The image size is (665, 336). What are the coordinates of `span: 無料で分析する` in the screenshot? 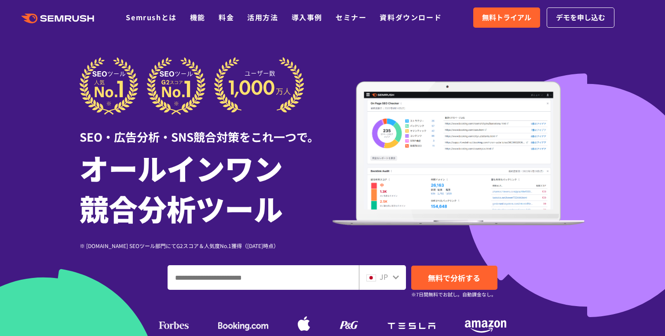 It's located at (454, 278).